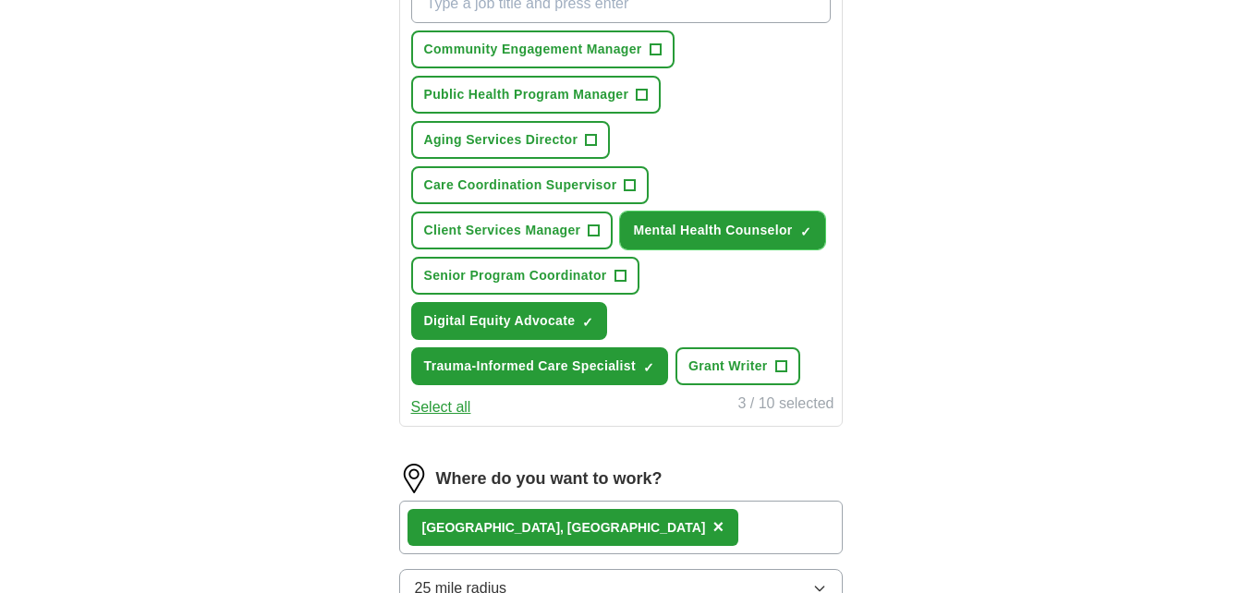 The height and width of the screenshot is (593, 1241). What do you see at coordinates (516, 275) in the screenshot?
I see `span: Senior Program Coordinator` at bounding box center [516, 275].